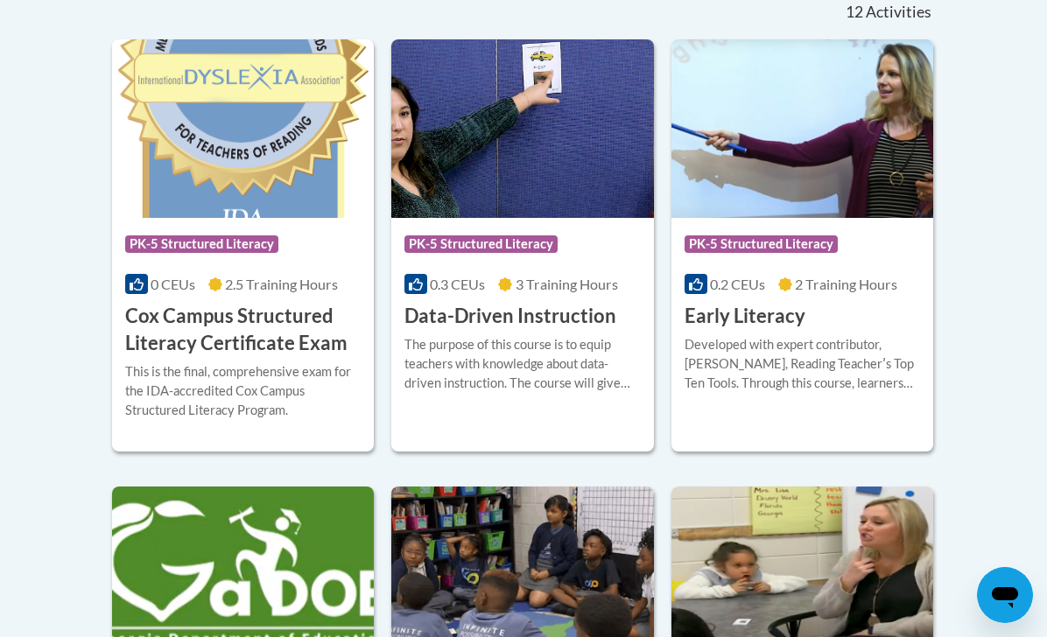  What do you see at coordinates (802, 245) in the screenshot?
I see `a: Course LogoPK-5 Structured Literacy0.2 CEUs2 Training Hours Early LiteracyDeveloped with expert c...` at bounding box center [802, 245].